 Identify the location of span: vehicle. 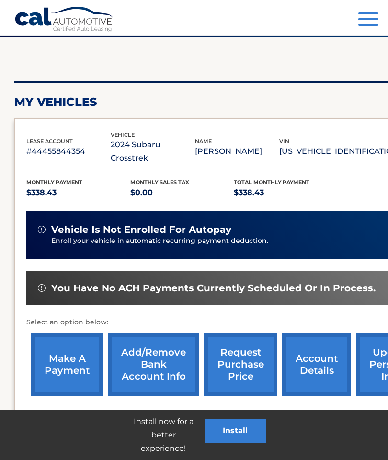
(123, 135).